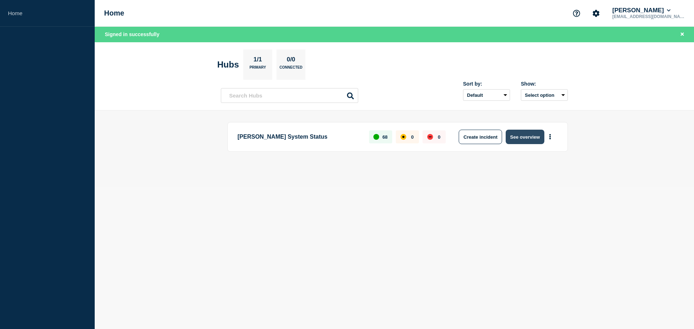 The width and height of the screenshot is (694, 329). I want to click on p: 0/0, so click(291, 61).